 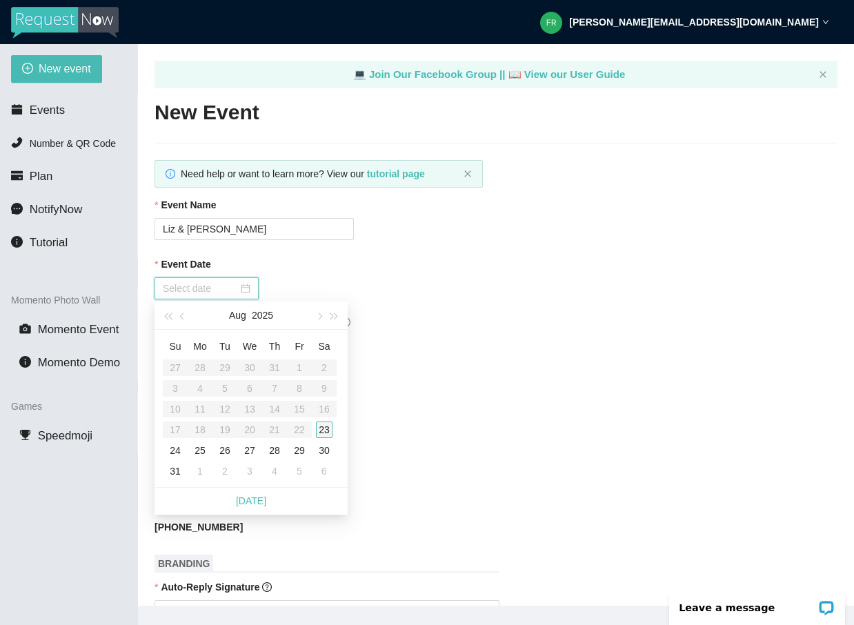 I want to click on img: 9a45c2bff9ef09181dbf42de4c5d3b5a, so click(x=551, y=23).